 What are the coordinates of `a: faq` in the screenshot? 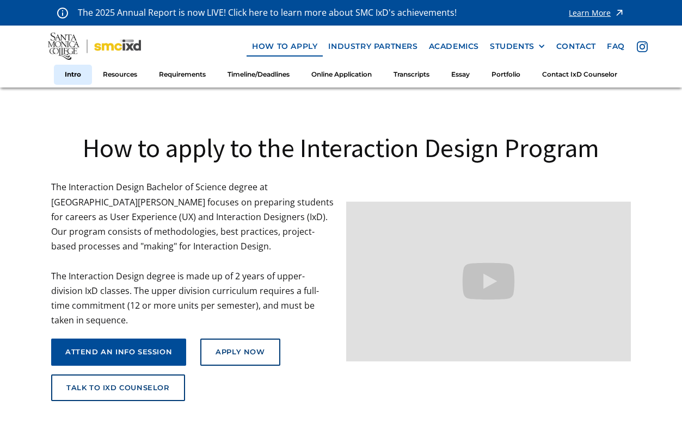 It's located at (615, 46).